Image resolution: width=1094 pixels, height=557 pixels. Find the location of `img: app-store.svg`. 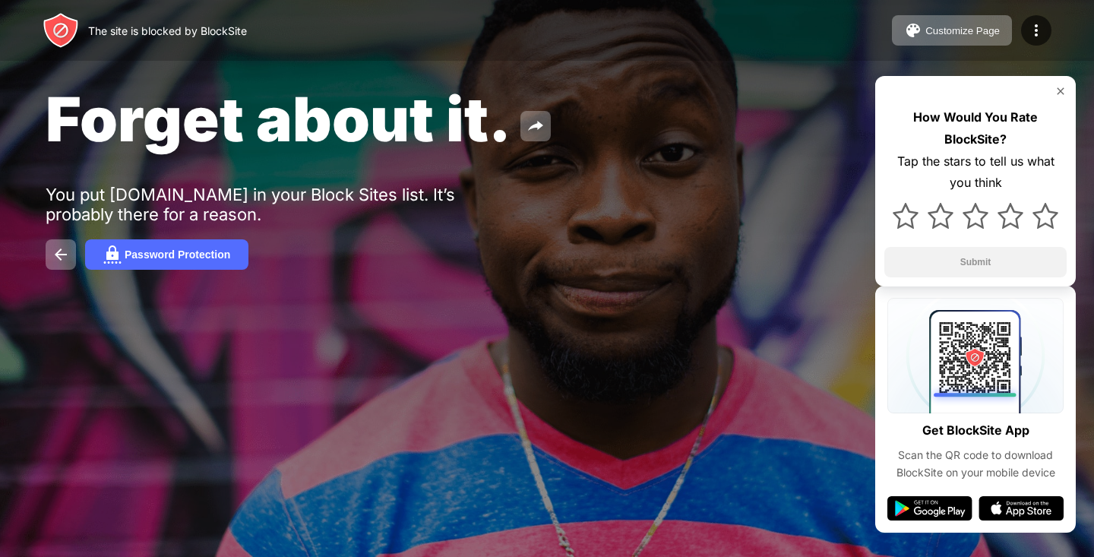

img: app-store.svg is located at coordinates (1021, 508).